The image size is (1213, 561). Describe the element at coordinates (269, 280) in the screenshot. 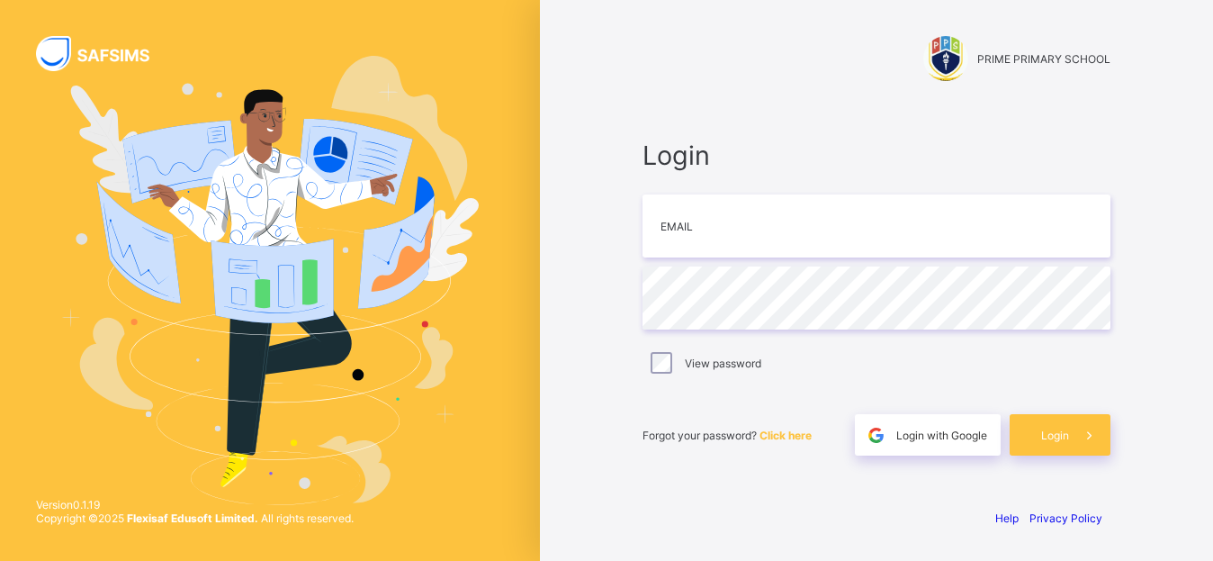

I see `img: Hero Image` at that location.